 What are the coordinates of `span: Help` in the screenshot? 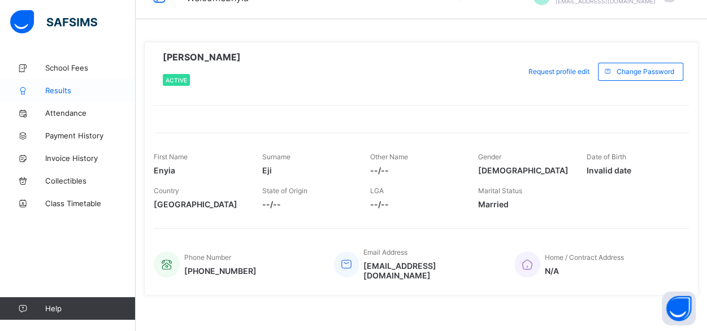 It's located at (90, 309).